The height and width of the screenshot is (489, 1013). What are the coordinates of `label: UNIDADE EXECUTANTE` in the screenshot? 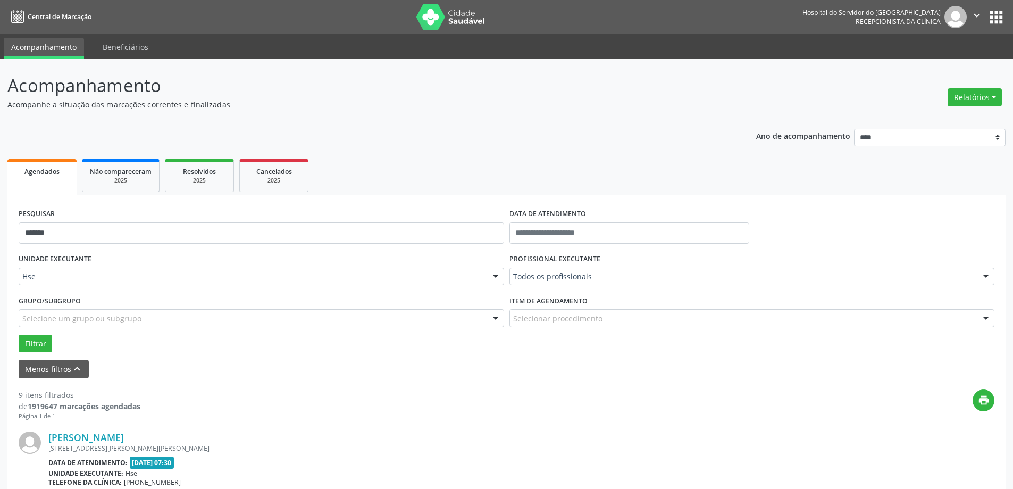 It's located at (55, 259).